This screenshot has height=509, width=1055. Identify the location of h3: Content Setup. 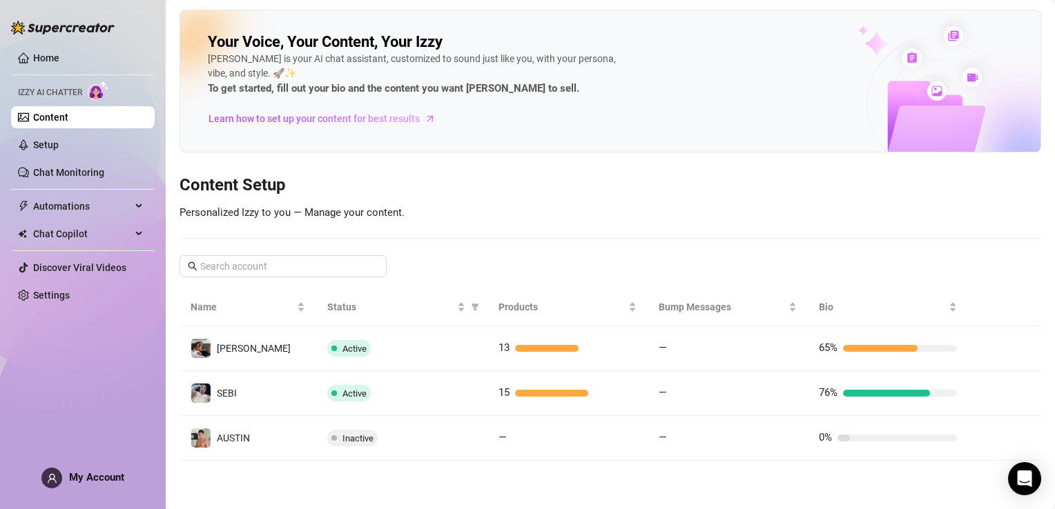
(610, 186).